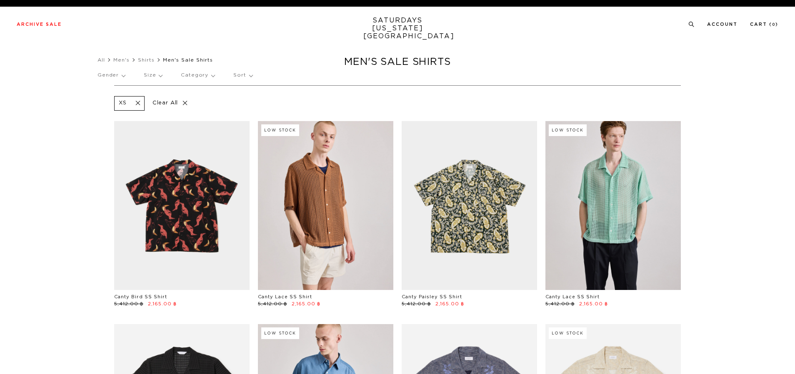  Describe the element at coordinates (431, 297) in the screenshot. I see `a: Canty Paisley SS Shirt` at that location.